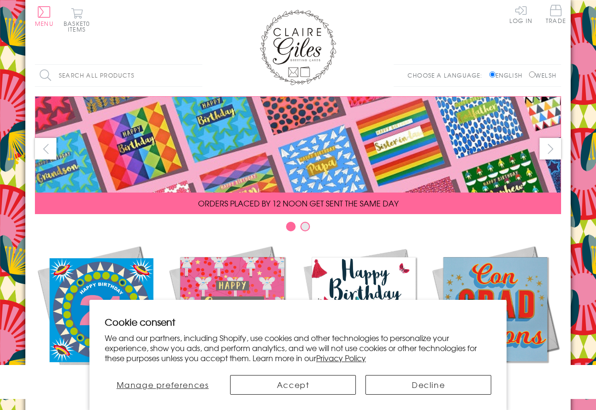 This screenshot has width=596, height=410. Describe the element at coordinates (163, 384) in the screenshot. I see `button: Manage preferences` at that location.